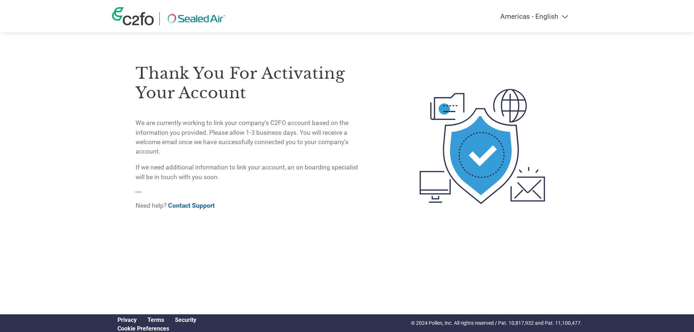 This screenshot has width=694, height=332. I want to click on a: Cookie Preferences, opens a dedicated popup modal window, so click(143, 328).